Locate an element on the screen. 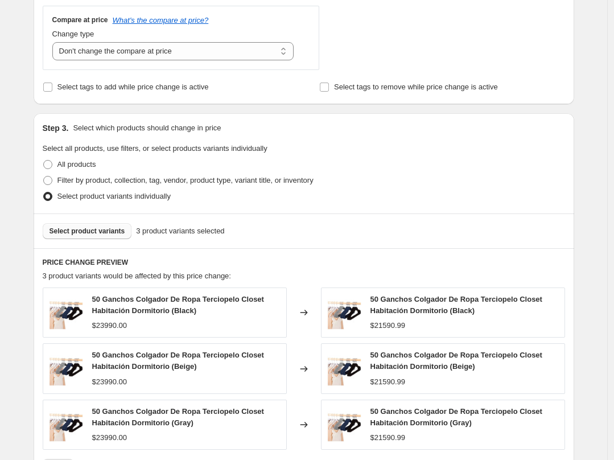 This screenshot has height=460, width=614. span: Select tags to add while price change is active is located at coordinates (133, 87).